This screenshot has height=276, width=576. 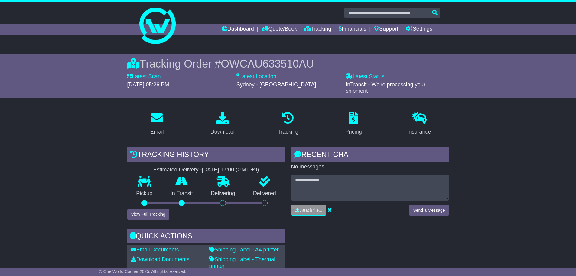 What do you see at coordinates (288, 64) in the screenshot?
I see `div: Tracking Order #` at bounding box center [288, 64].